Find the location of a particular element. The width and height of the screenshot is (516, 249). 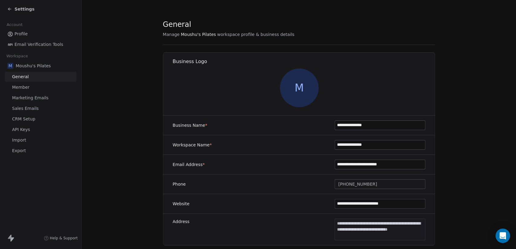

h1: Business Logo is located at coordinates (304, 62).